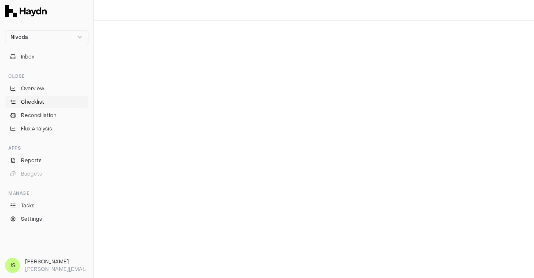 The height and width of the screenshot is (278, 534). I want to click on a: Overview, so click(47, 89).